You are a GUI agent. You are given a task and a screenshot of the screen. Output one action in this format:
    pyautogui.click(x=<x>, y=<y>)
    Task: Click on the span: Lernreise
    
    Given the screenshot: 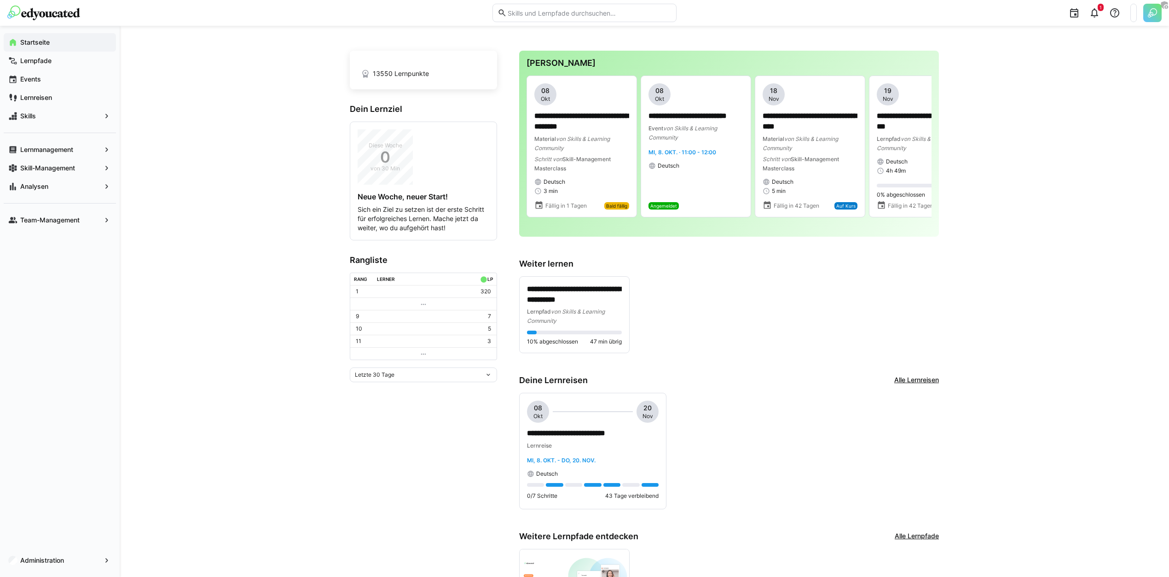 What is the action you would take?
    pyautogui.click(x=539, y=445)
    